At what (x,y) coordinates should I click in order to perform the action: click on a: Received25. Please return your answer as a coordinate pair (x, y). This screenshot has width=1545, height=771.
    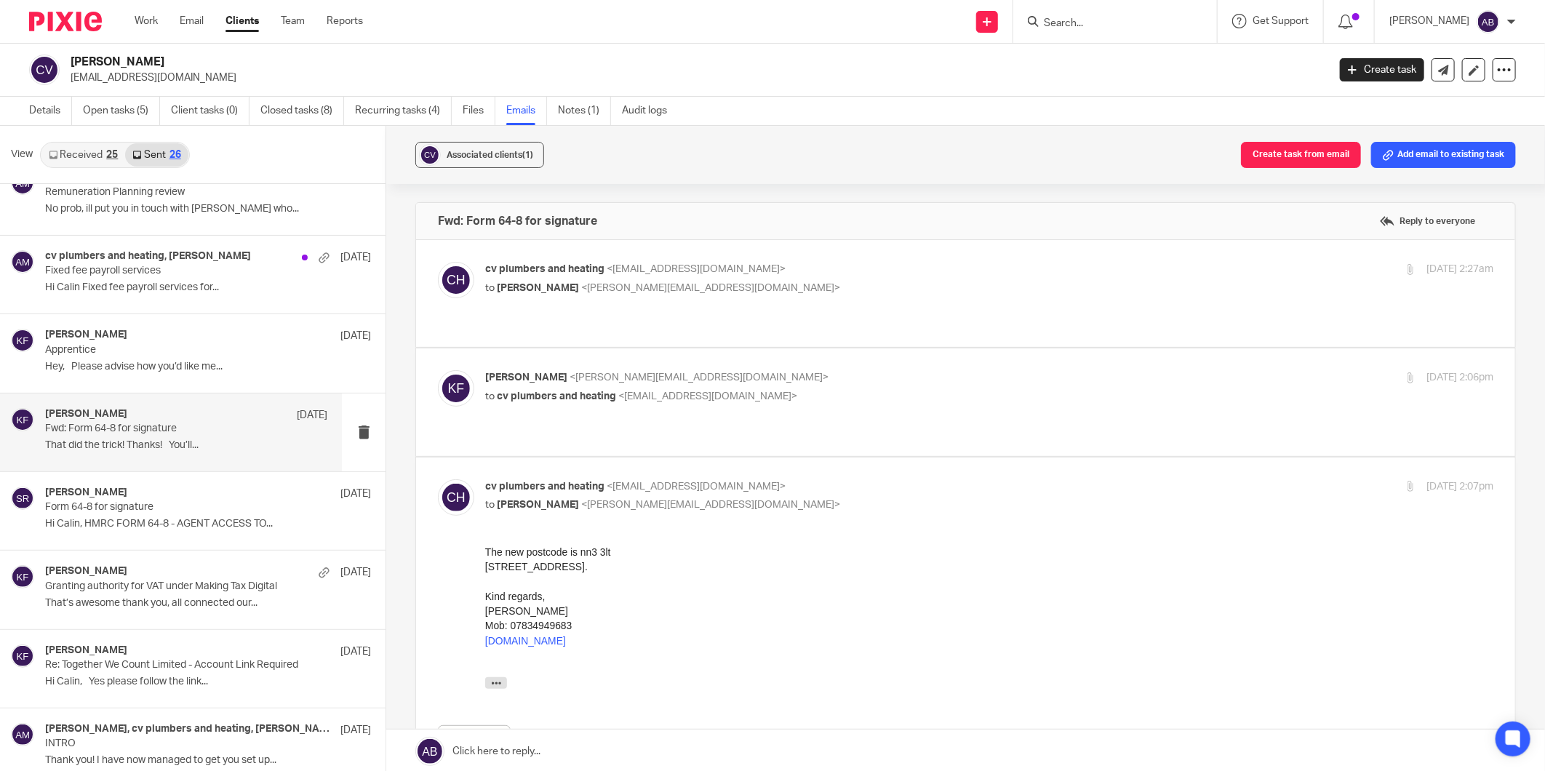
    Looking at the image, I should click on (83, 155).